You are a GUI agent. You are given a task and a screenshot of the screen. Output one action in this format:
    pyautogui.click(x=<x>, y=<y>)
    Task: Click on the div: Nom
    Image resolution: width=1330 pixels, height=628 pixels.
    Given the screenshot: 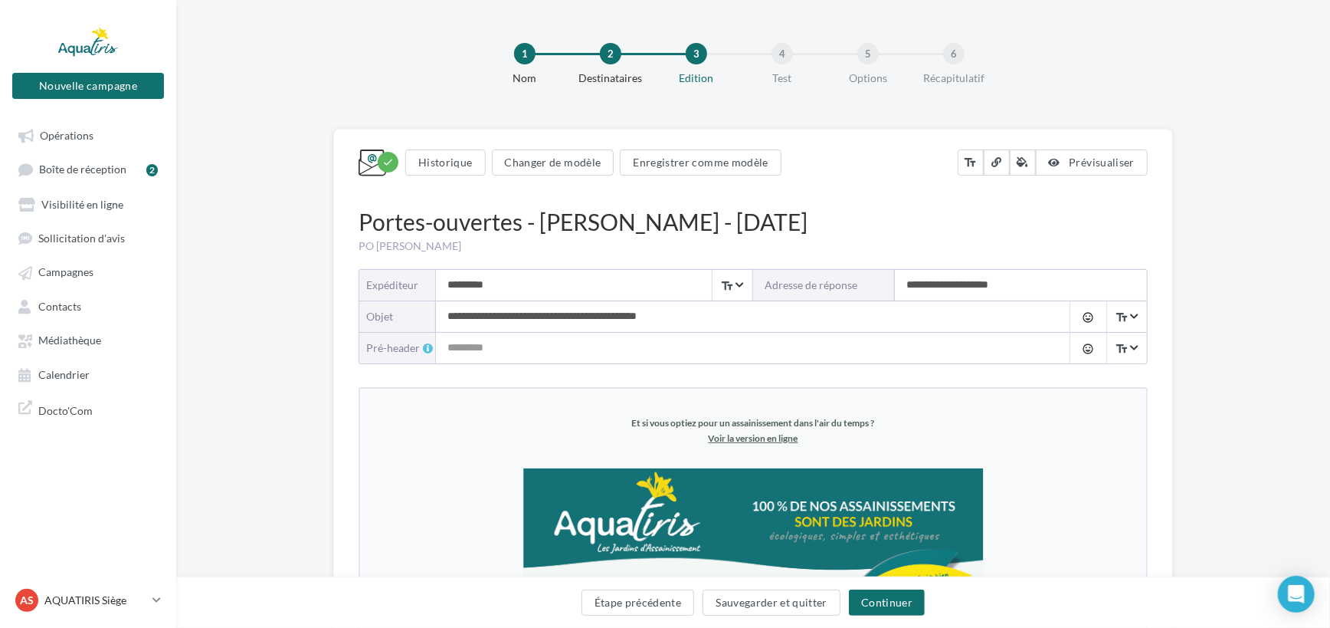 What is the action you would take?
    pyautogui.click(x=525, y=78)
    